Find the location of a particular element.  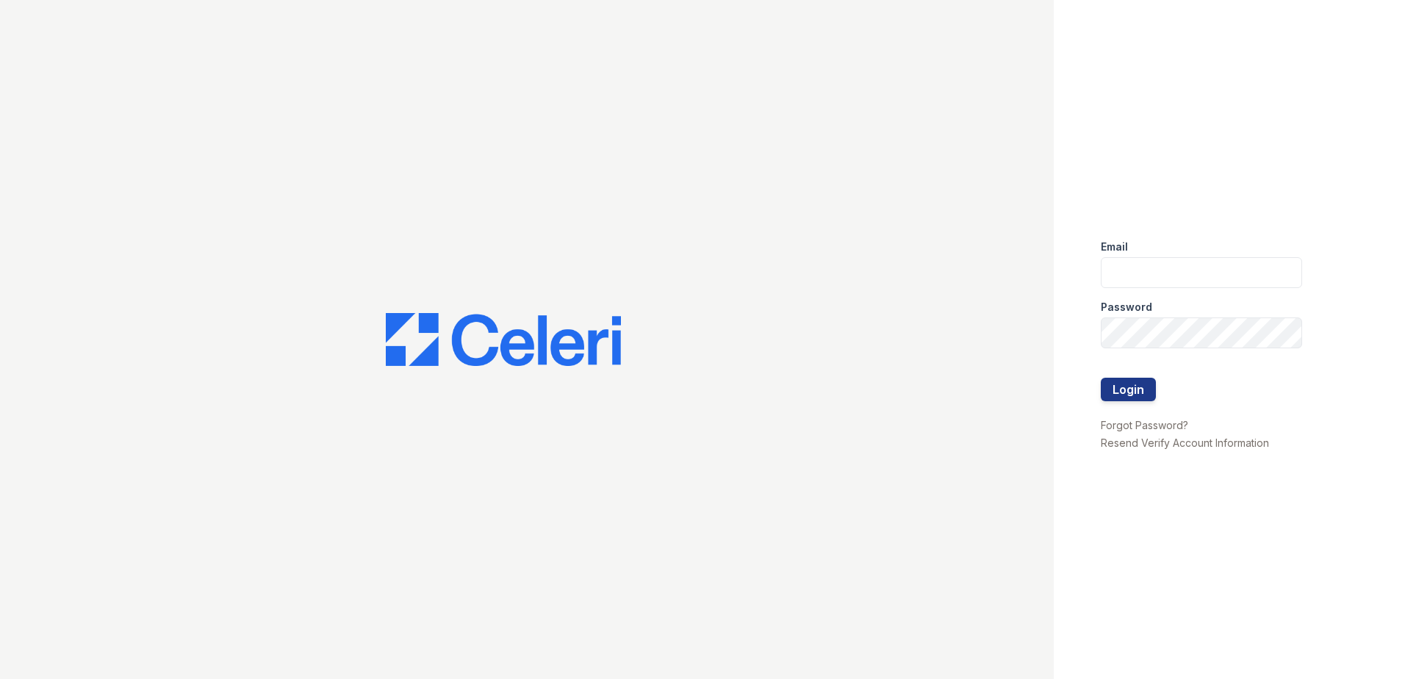

label: Password is located at coordinates (1127, 307).